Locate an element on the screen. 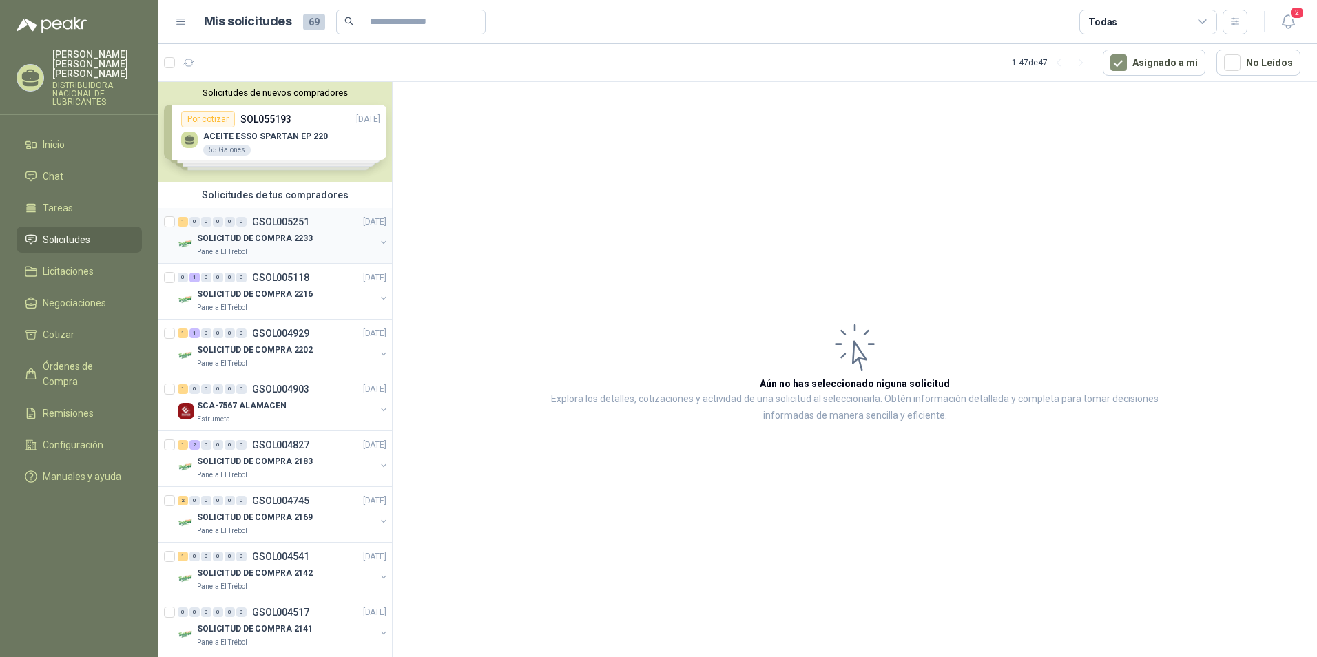 The image size is (1317, 657). span: Chat is located at coordinates (53, 176).